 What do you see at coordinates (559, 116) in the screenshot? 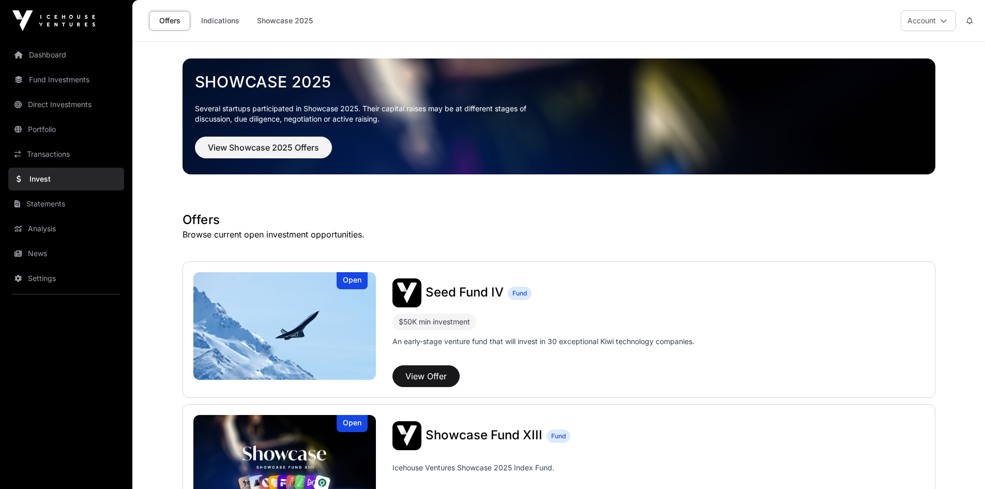
I see `img: Showcase 2025` at bounding box center [559, 116].